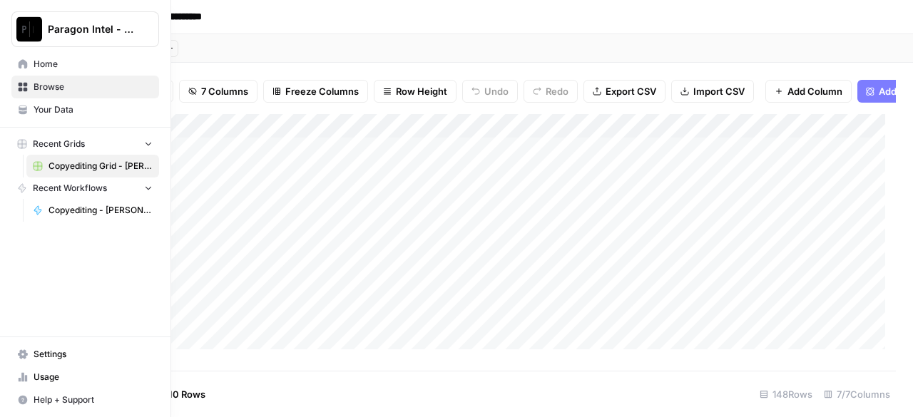 This screenshot has height=417, width=913. I want to click on span: Usage, so click(93, 377).